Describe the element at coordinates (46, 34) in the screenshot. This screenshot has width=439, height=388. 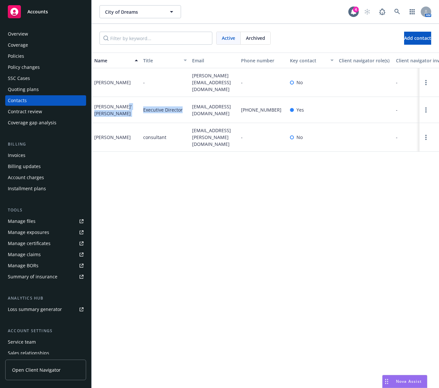
I see `a: Overview` at that location.